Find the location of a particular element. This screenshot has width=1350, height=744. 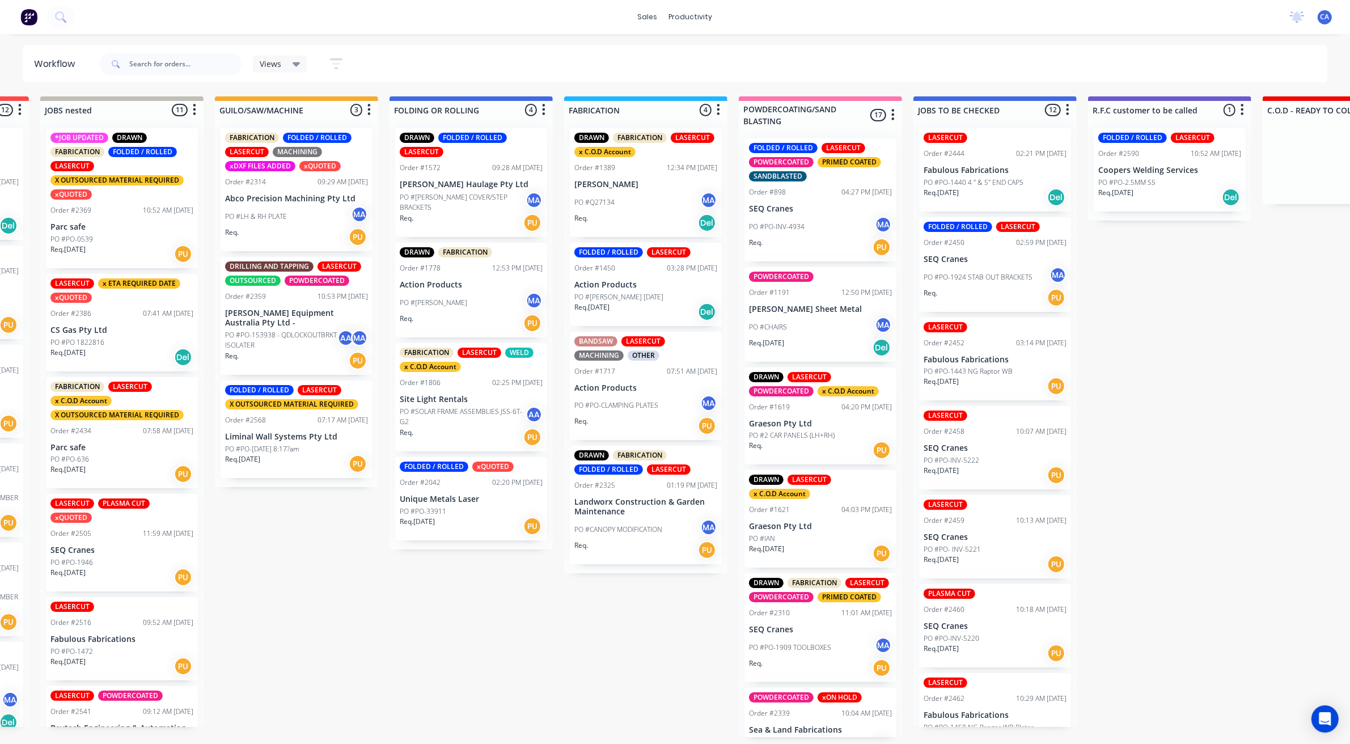

p: PO #PO-INV-5222 is located at coordinates (951, 460).